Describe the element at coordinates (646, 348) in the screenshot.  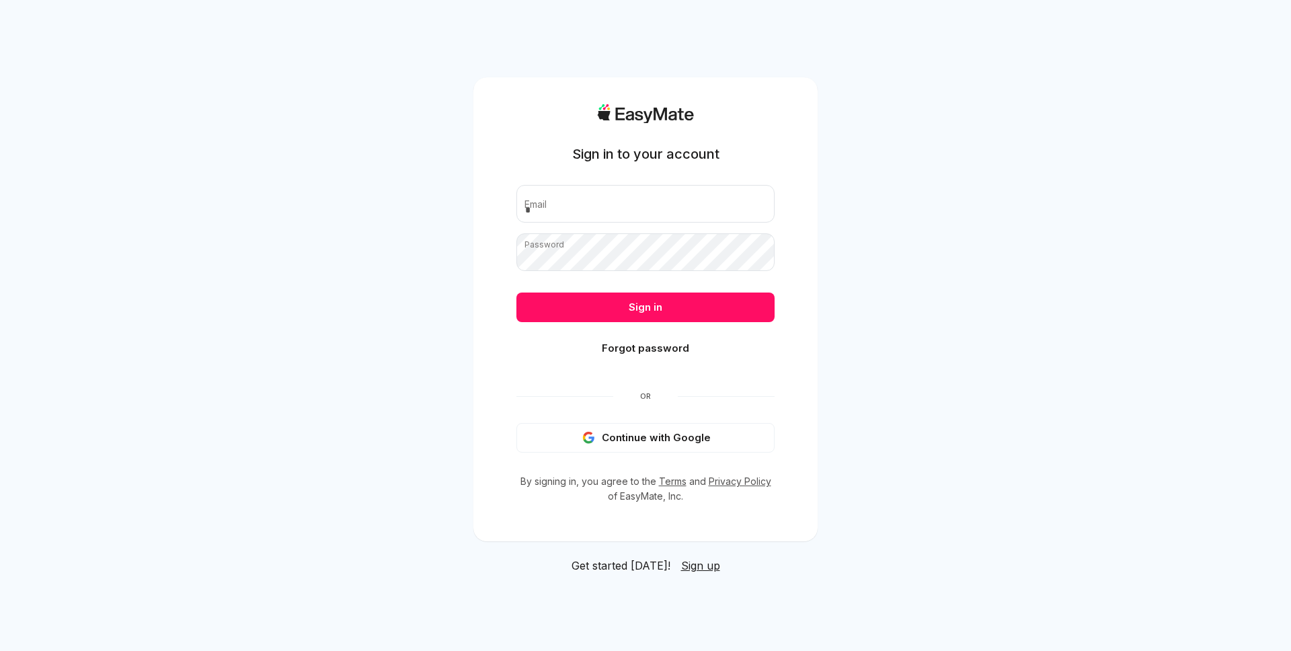
I see `button: Forgot password` at that location.